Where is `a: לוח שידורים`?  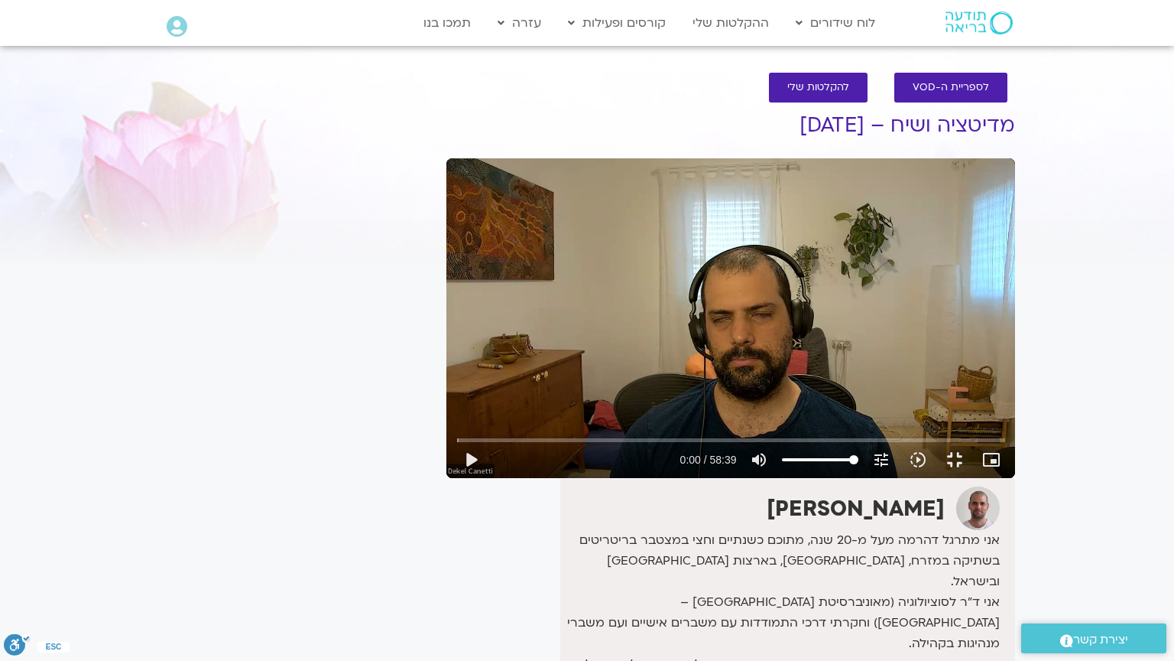
a: לוח שידורים is located at coordinates (836, 23).